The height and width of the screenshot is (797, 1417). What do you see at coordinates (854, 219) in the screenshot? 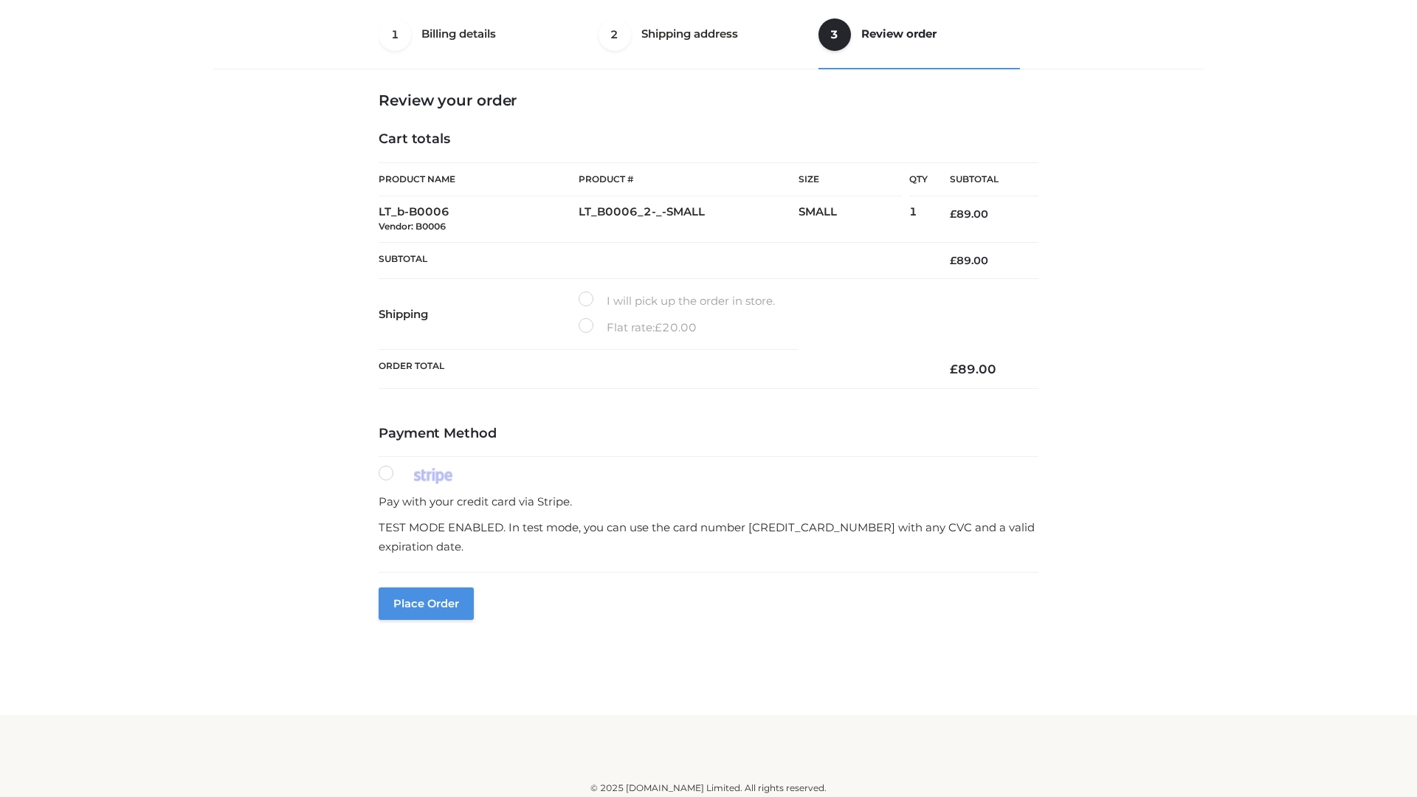
I see `td: SMALL` at bounding box center [854, 219].